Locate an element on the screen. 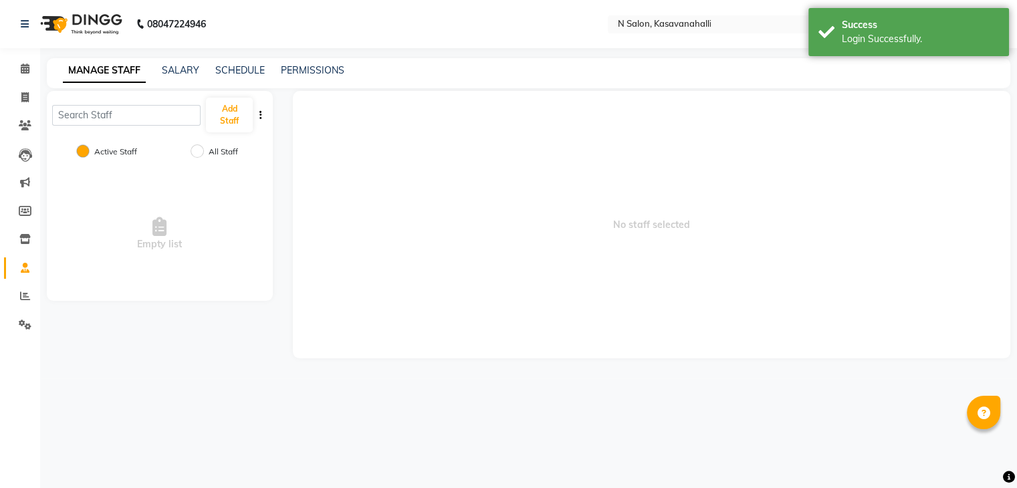 This screenshot has width=1017, height=488. a: SALARY is located at coordinates (180, 70).